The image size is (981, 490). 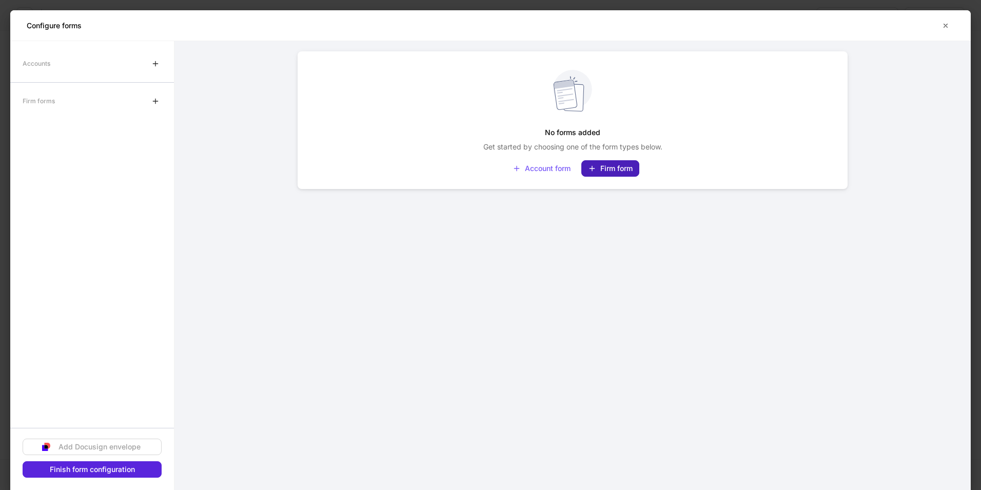 What do you see at coordinates (610, 168) in the screenshot?
I see `button: Firm form` at bounding box center [610, 168].